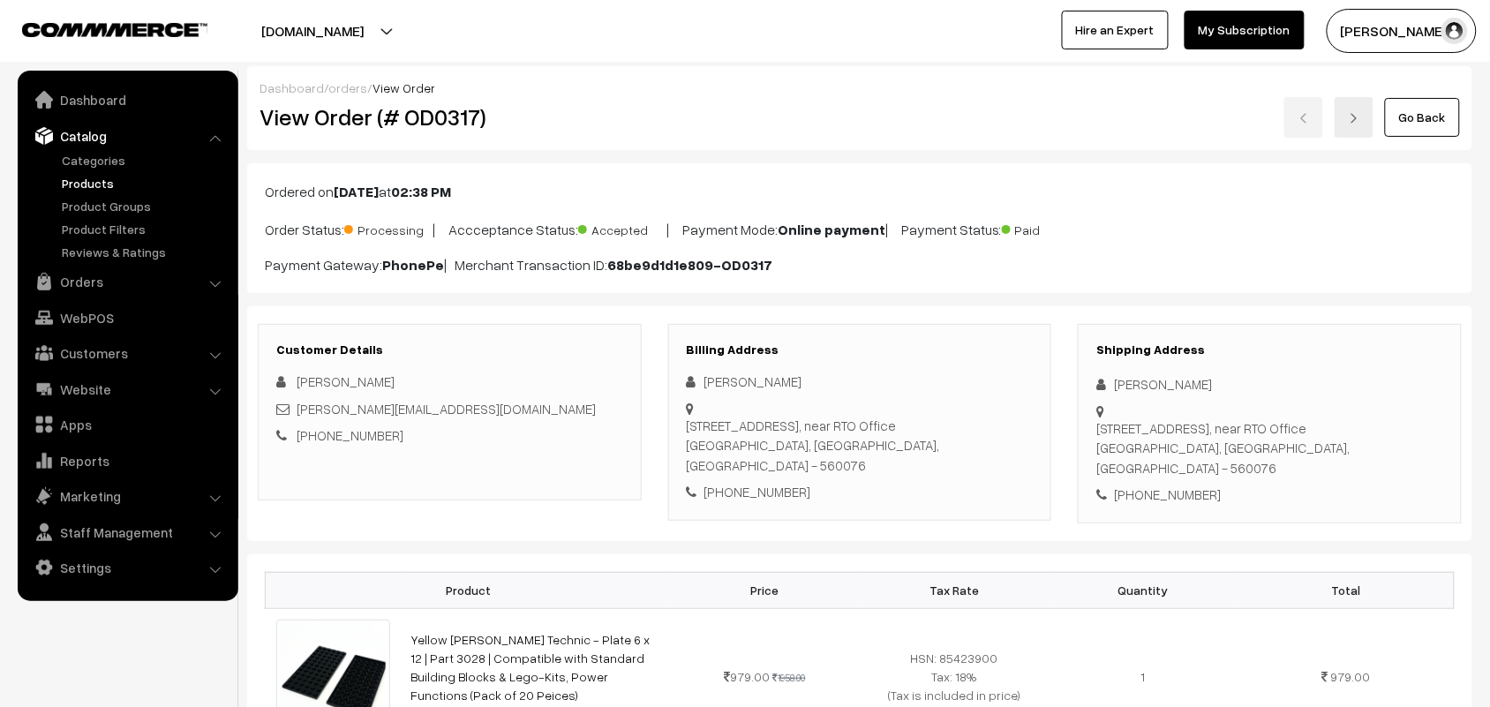  I want to click on a: Staff Management, so click(127, 532).